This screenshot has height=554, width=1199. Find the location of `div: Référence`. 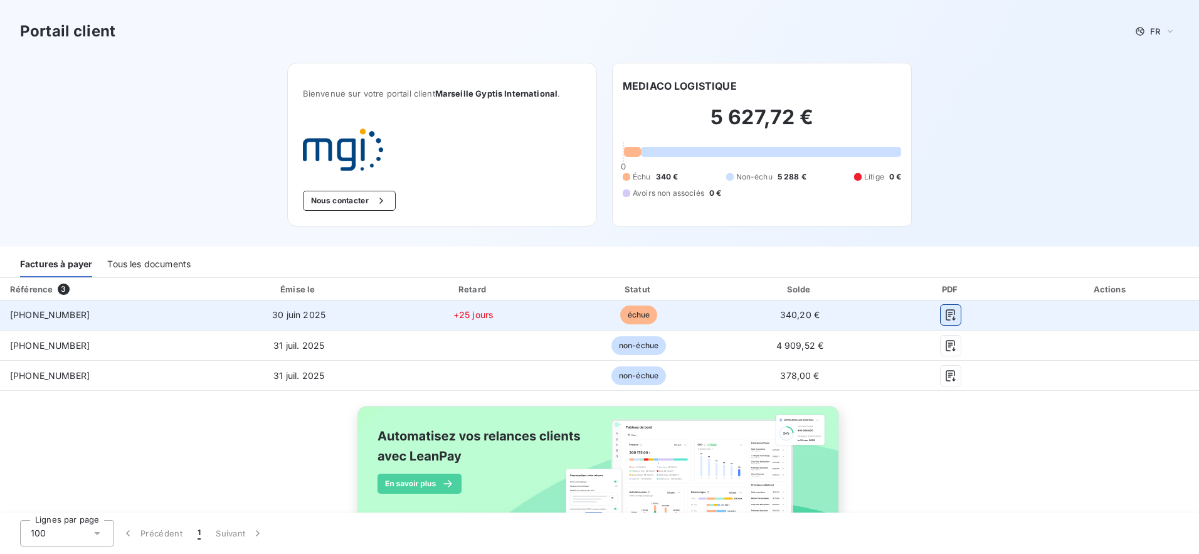

div: Référence is located at coordinates (31, 289).